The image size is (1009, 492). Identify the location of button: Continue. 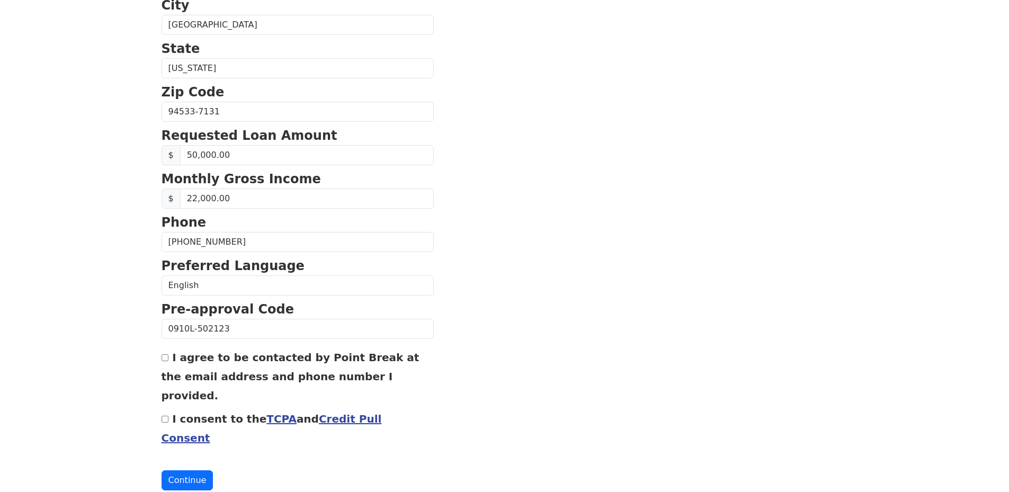
(188, 480).